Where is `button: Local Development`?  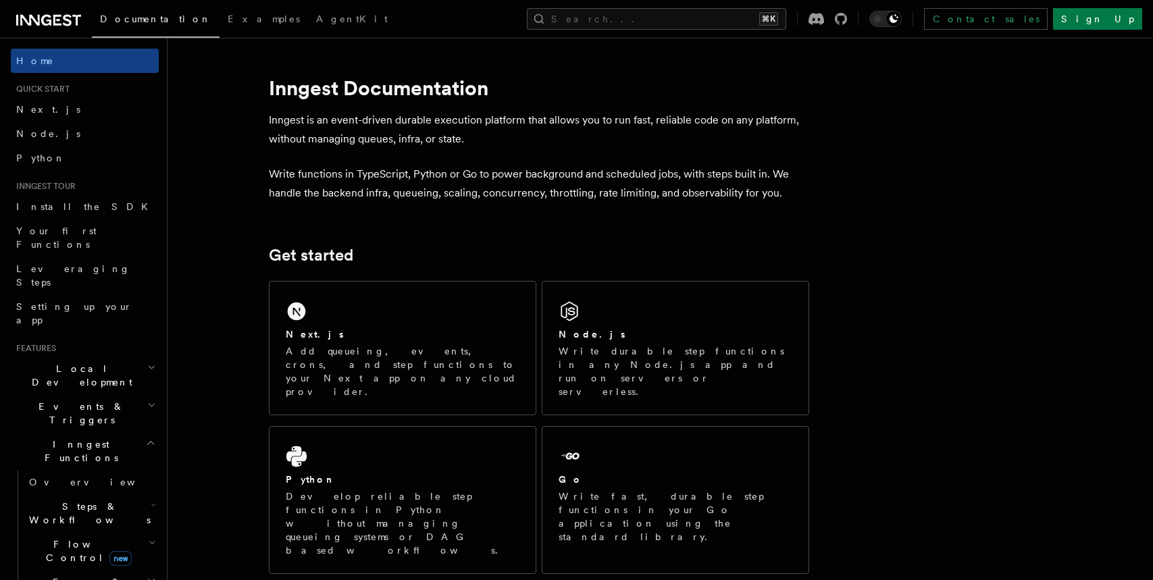 button: Local Development is located at coordinates (84, 375).